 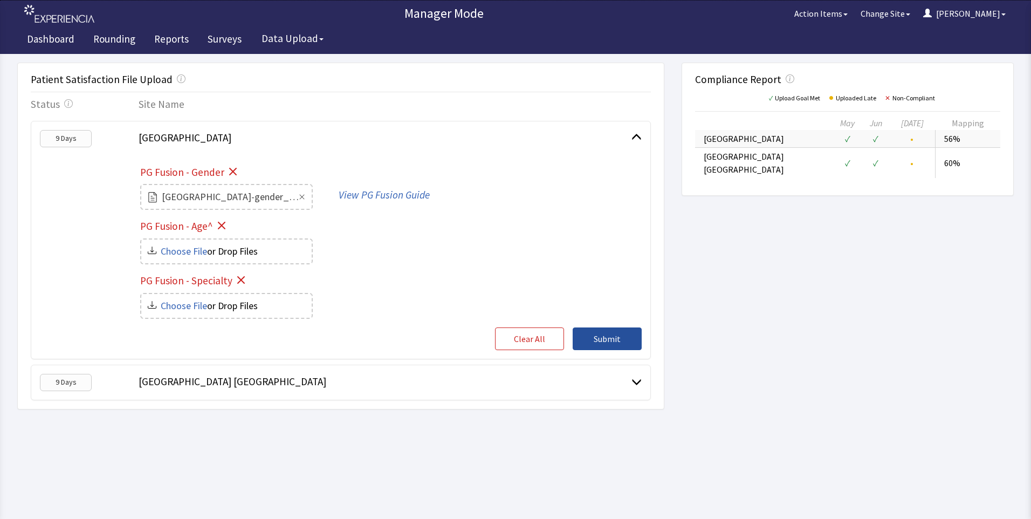 I want to click on a: Rounding, so click(x=114, y=40).